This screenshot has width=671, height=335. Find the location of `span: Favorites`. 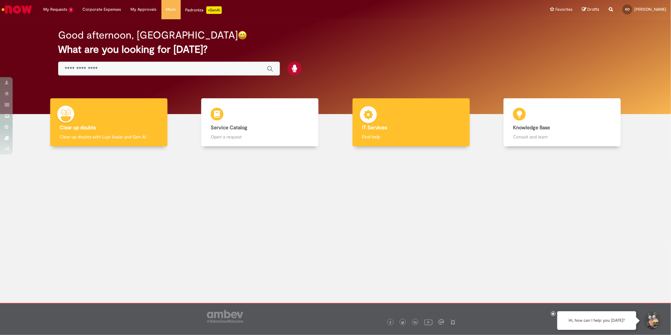

span: Favorites is located at coordinates (564, 9).